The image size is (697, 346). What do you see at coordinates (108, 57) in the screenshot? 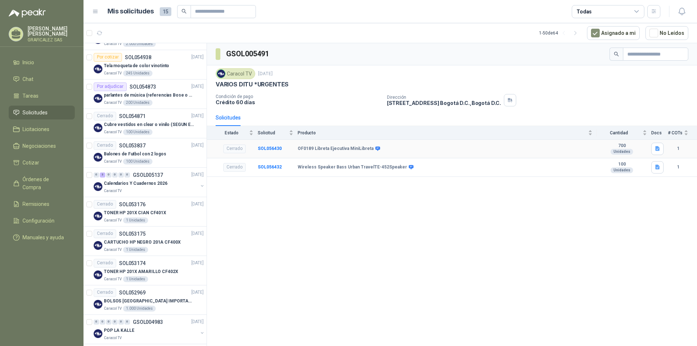
I see `div: Por cotizar` at bounding box center [108, 57].